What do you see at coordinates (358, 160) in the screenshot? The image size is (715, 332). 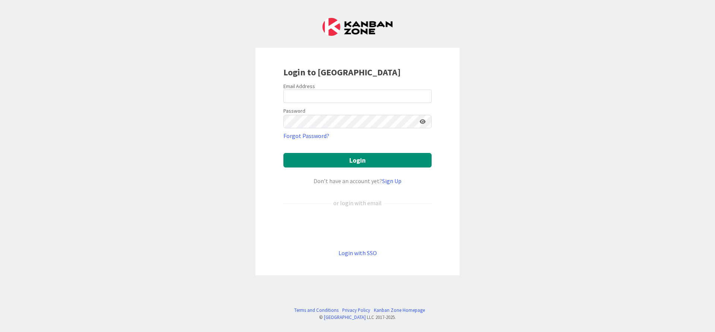 I see `button: Login` at bounding box center [358, 160].